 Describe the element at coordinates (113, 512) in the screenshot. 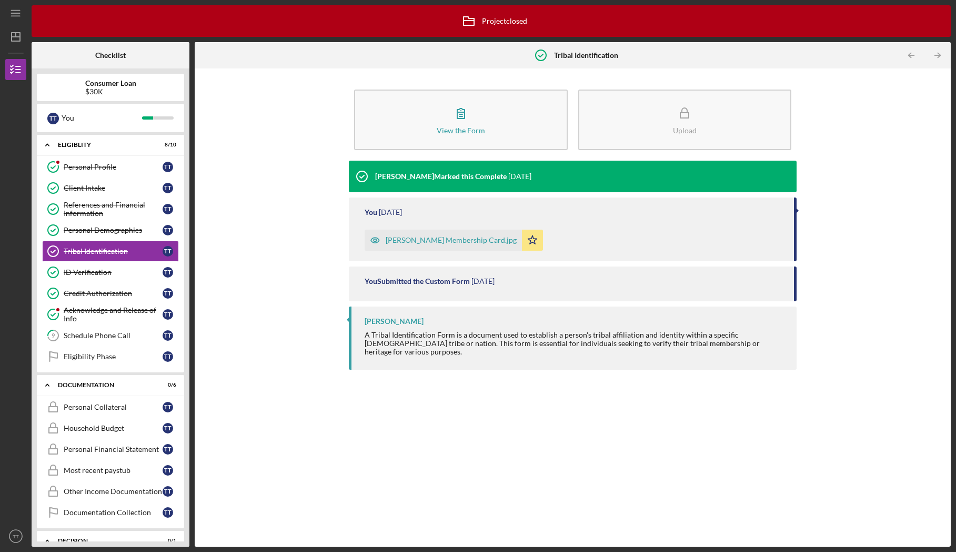

I see `div: Documentation Collection` at that location.